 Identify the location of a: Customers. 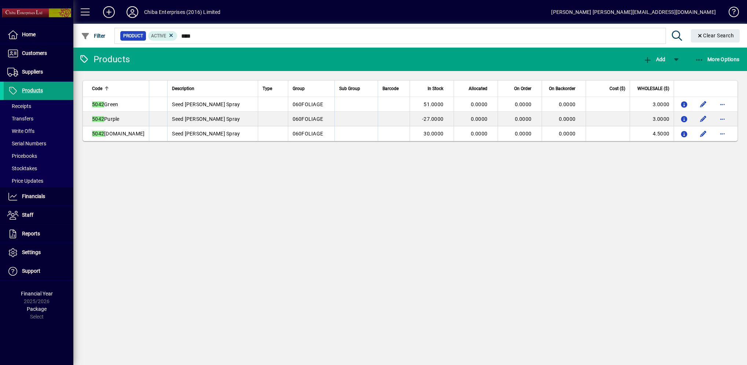
(38, 54).